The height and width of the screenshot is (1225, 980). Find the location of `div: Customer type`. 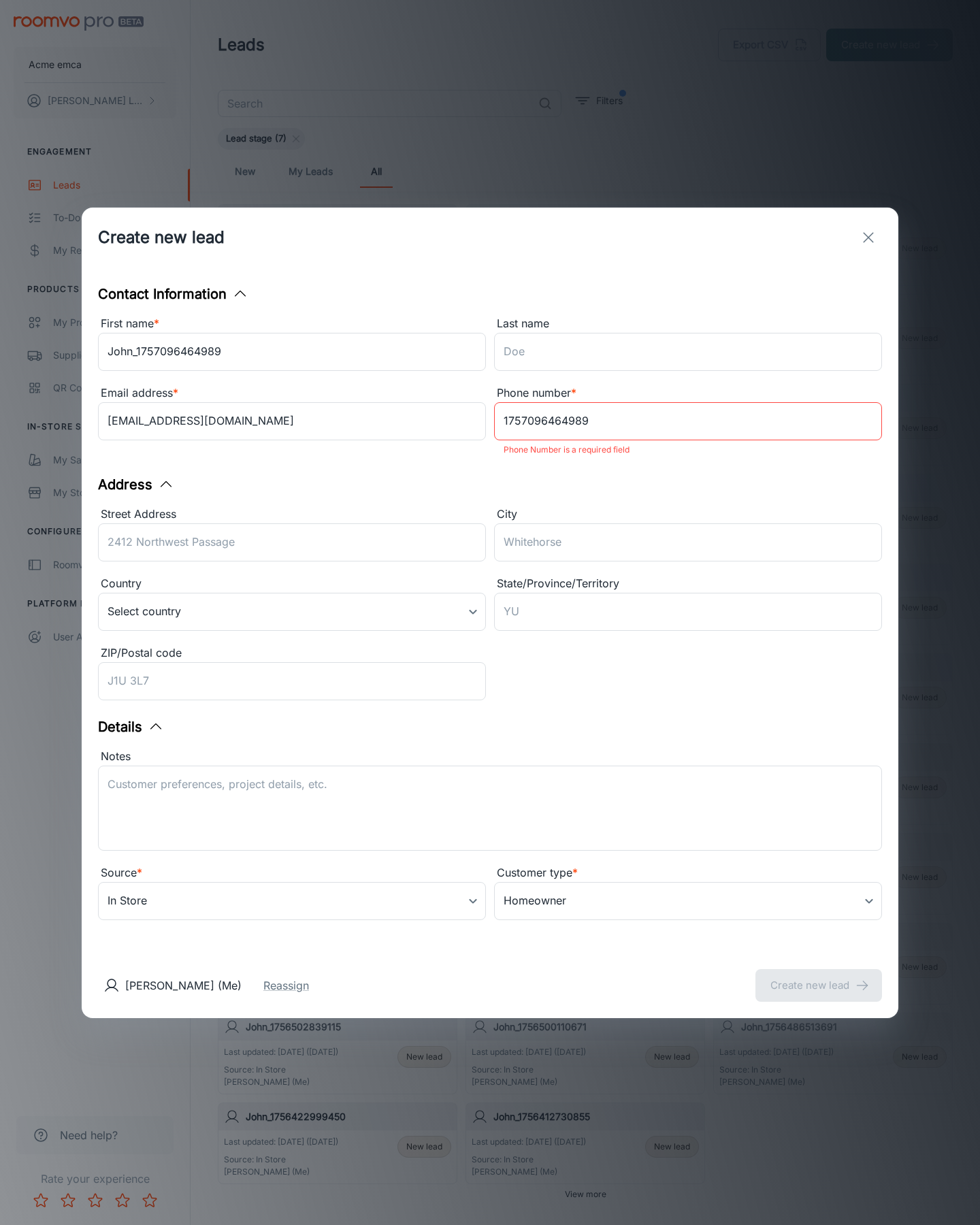

div: Customer type is located at coordinates (688, 873).